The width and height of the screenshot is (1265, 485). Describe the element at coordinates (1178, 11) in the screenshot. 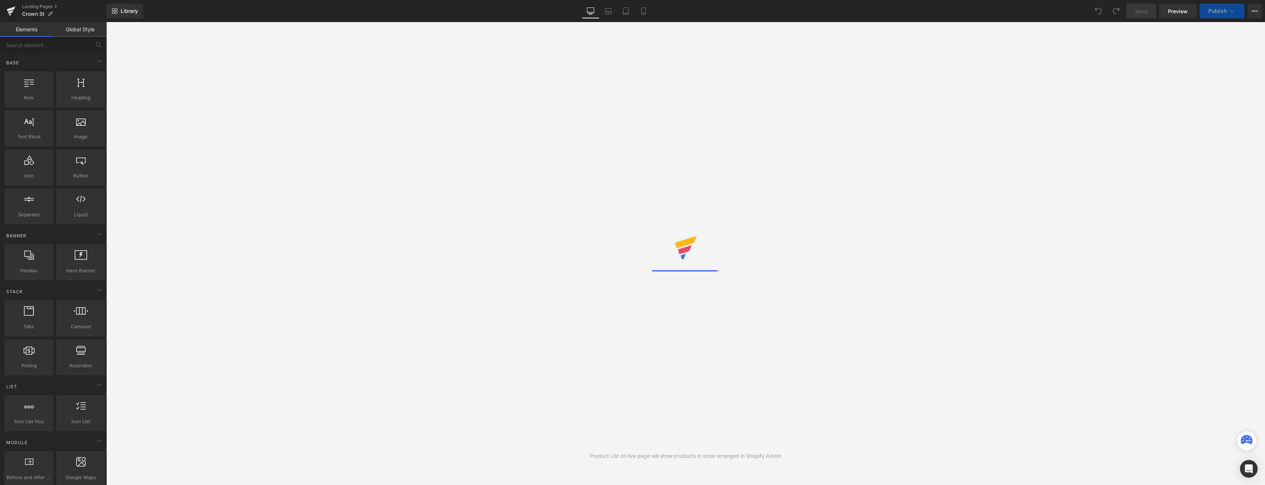

I see `a: Preview` at that location.